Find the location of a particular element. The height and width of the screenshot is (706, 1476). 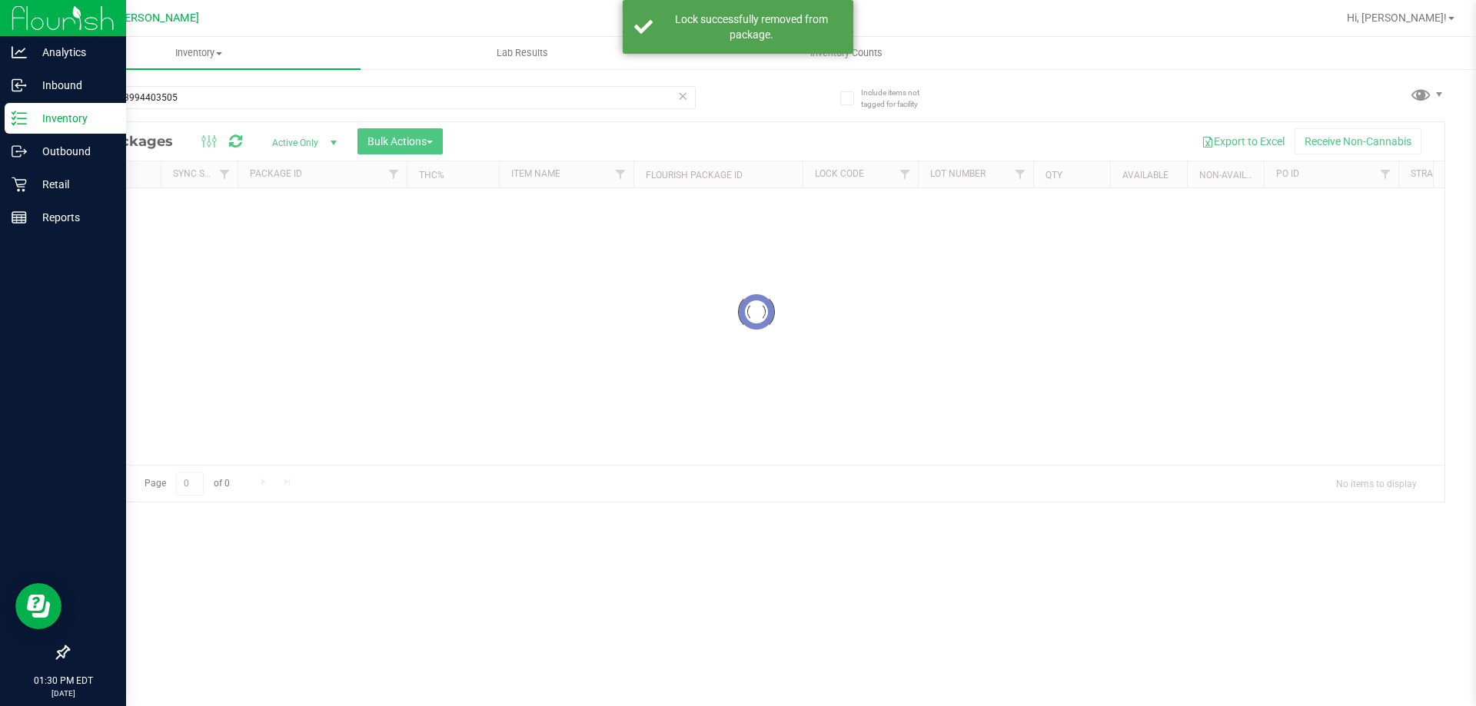

div: Lock successfully removed from package. is located at coordinates (751, 27).